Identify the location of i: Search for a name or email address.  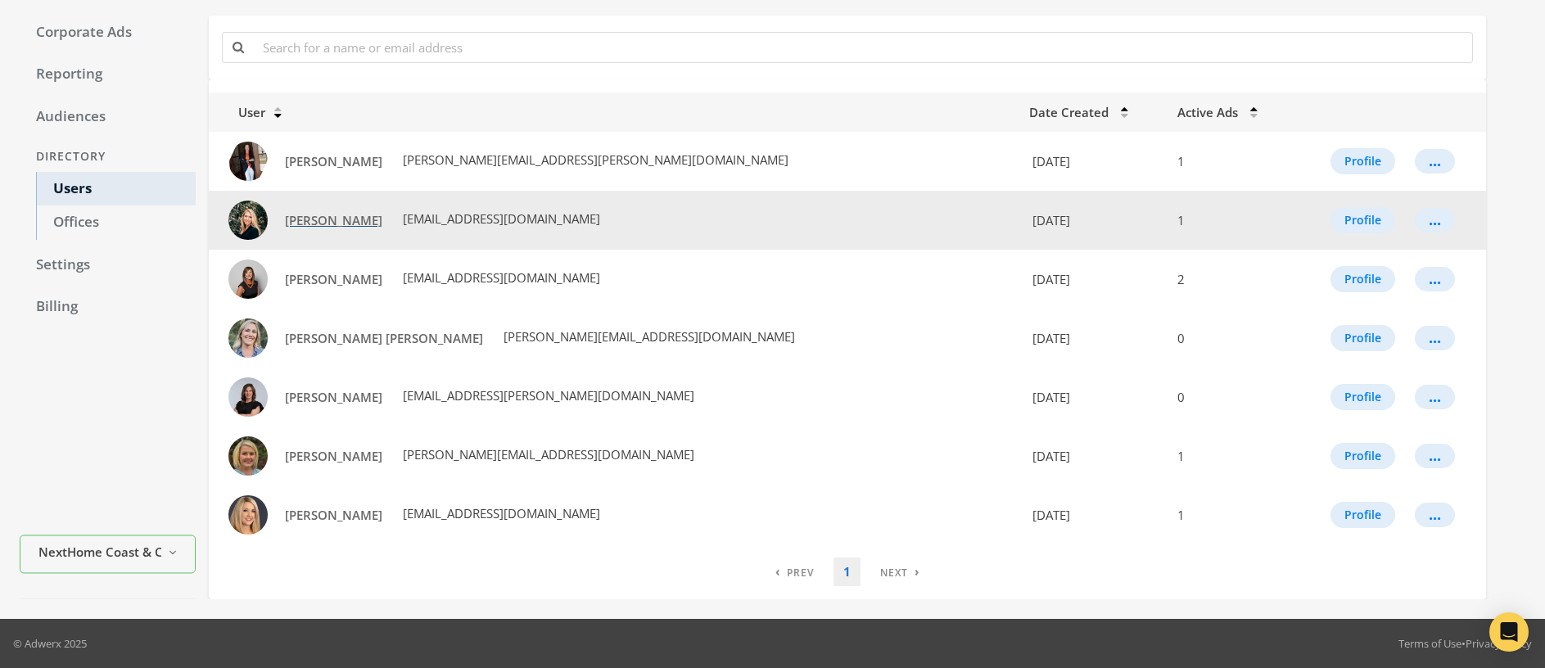
(238, 47).